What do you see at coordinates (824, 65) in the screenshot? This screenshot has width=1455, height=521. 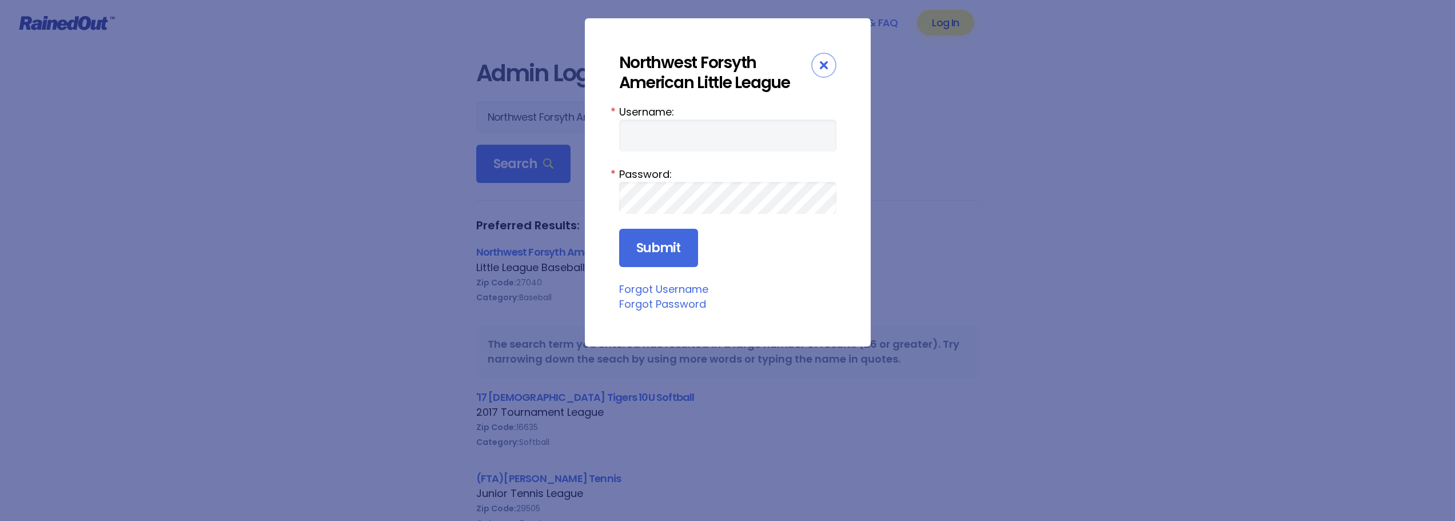 I see `div: Close` at bounding box center [824, 65].